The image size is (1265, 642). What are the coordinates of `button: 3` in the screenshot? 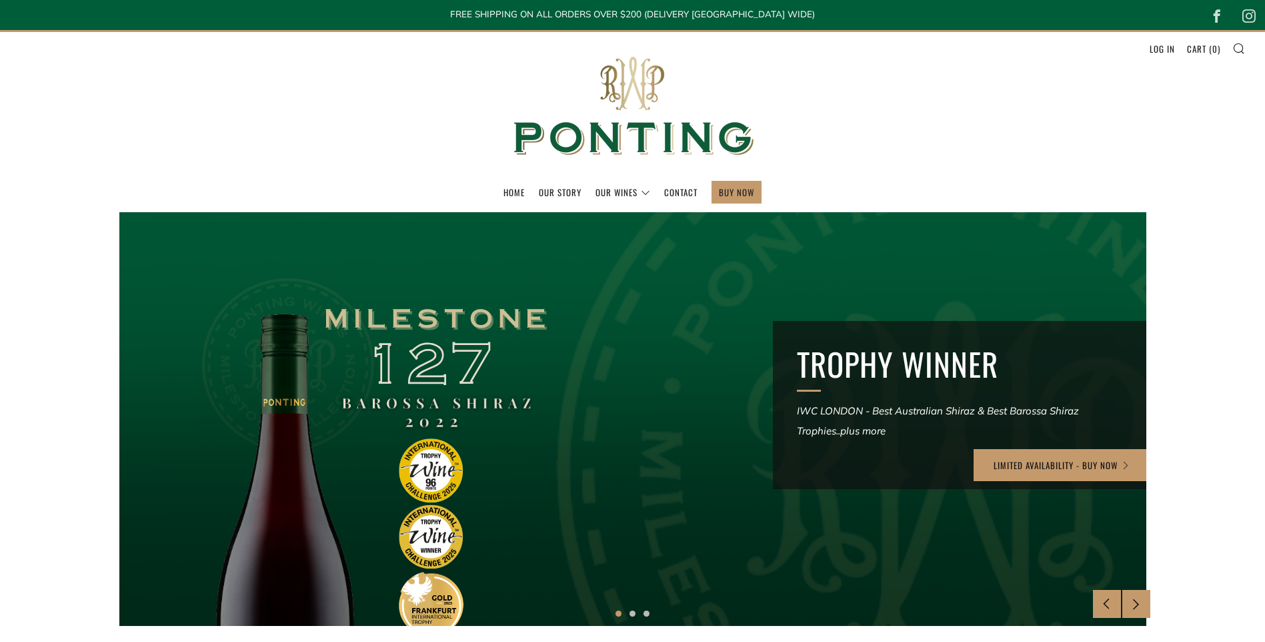 It's located at (646, 613).